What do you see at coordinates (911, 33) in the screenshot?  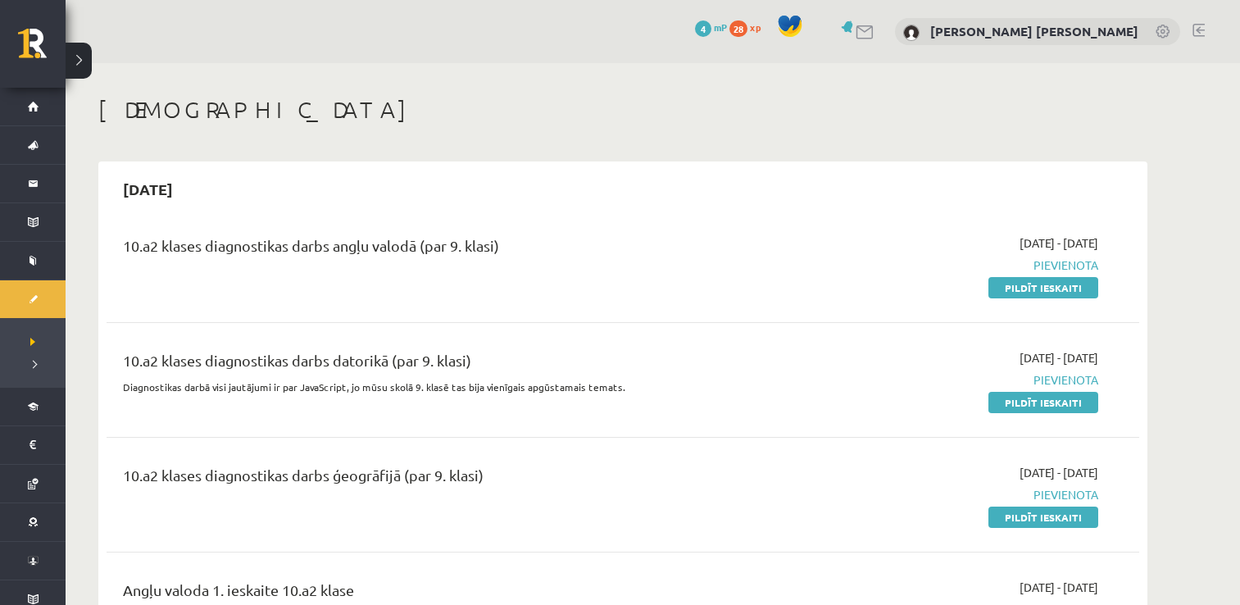 I see `img: Endija Elizabete Zēvalde` at bounding box center [911, 33].